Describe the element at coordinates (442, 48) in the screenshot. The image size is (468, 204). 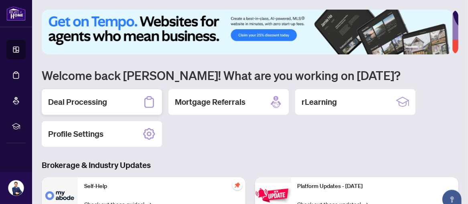
I see `button: 5` at that location.